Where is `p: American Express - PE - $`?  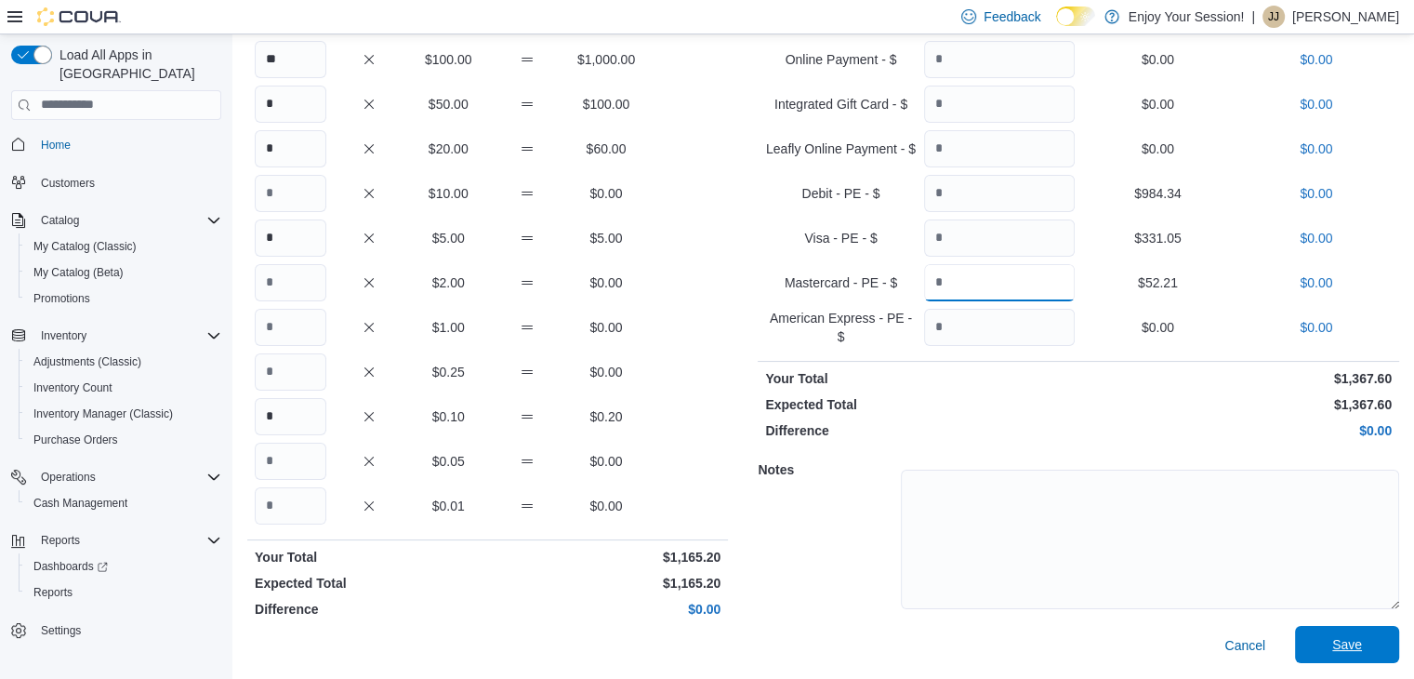
p: American Express - PE - $ is located at coordinates (841, 327).